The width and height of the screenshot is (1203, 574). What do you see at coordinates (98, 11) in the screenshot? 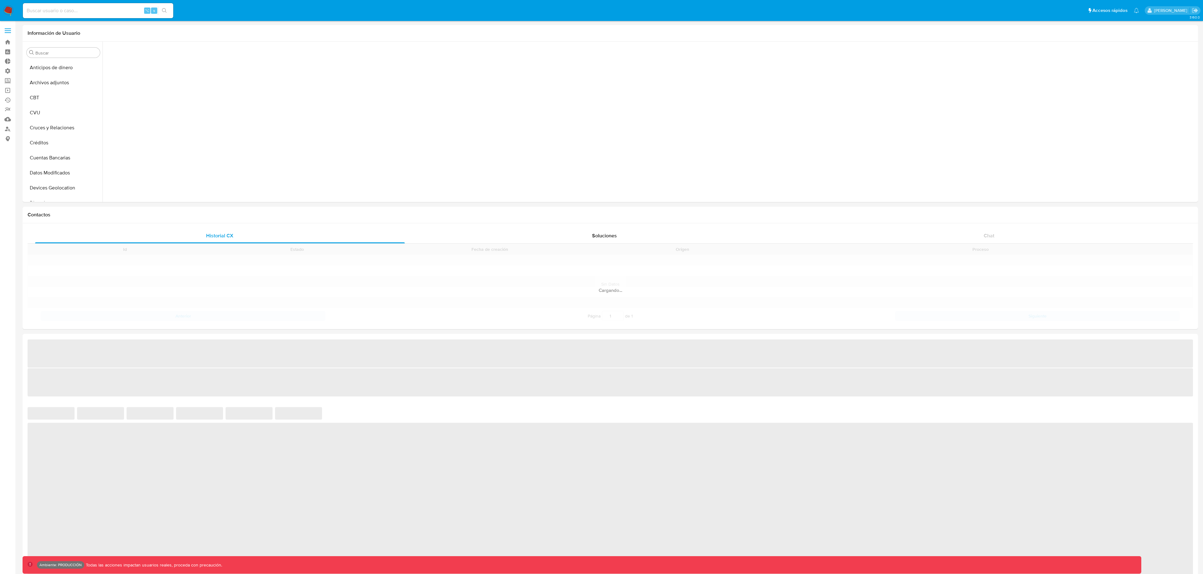
I see `input: Buscar usuario o caso...` at bounding box center [98, 11].